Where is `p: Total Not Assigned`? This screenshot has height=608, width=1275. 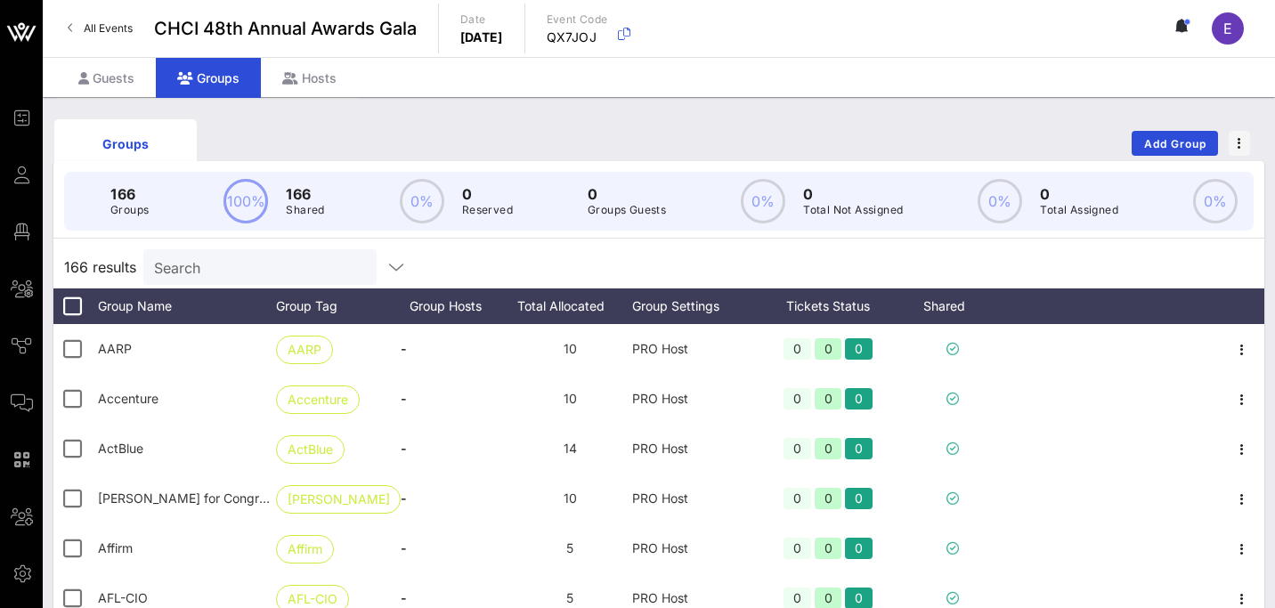
p: Total Not Assigned is located at coordinates (853, 210).